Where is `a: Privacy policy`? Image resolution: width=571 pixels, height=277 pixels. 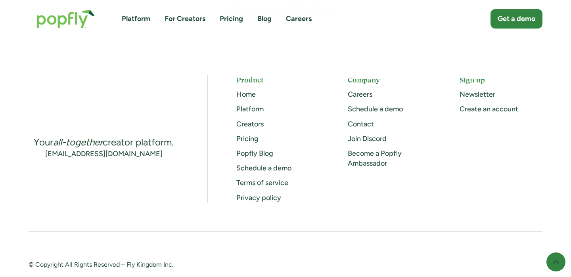
a: Privacy policy is located at coordinates (258, 198).